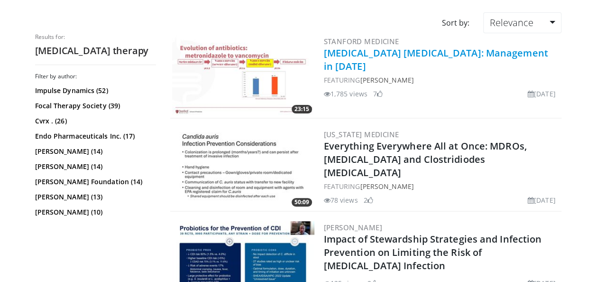 The height and width of the screenshot is (282, 596). What do you see at coordinates (368, 200) in the screenshot?
I see `li: 2` at bounding box center [368, 200].